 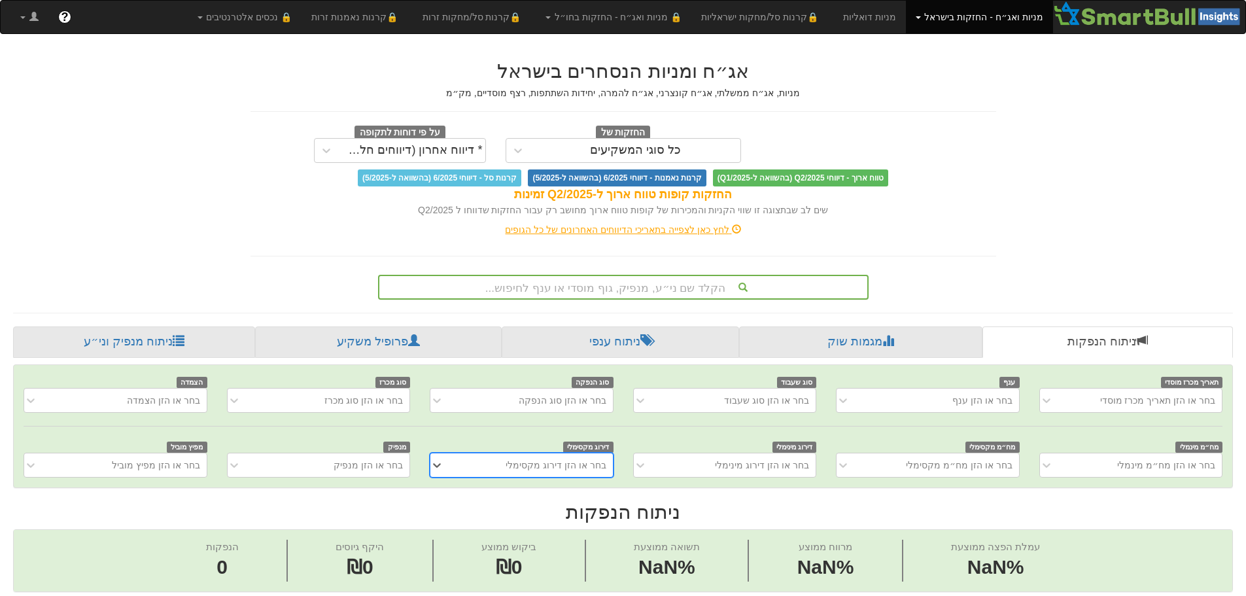 What do you see at coordinates (474, 17) in the screenshot?
I see `a: 🔒קרנות סל/מחקות זרות` at bounding box center [474, 17].